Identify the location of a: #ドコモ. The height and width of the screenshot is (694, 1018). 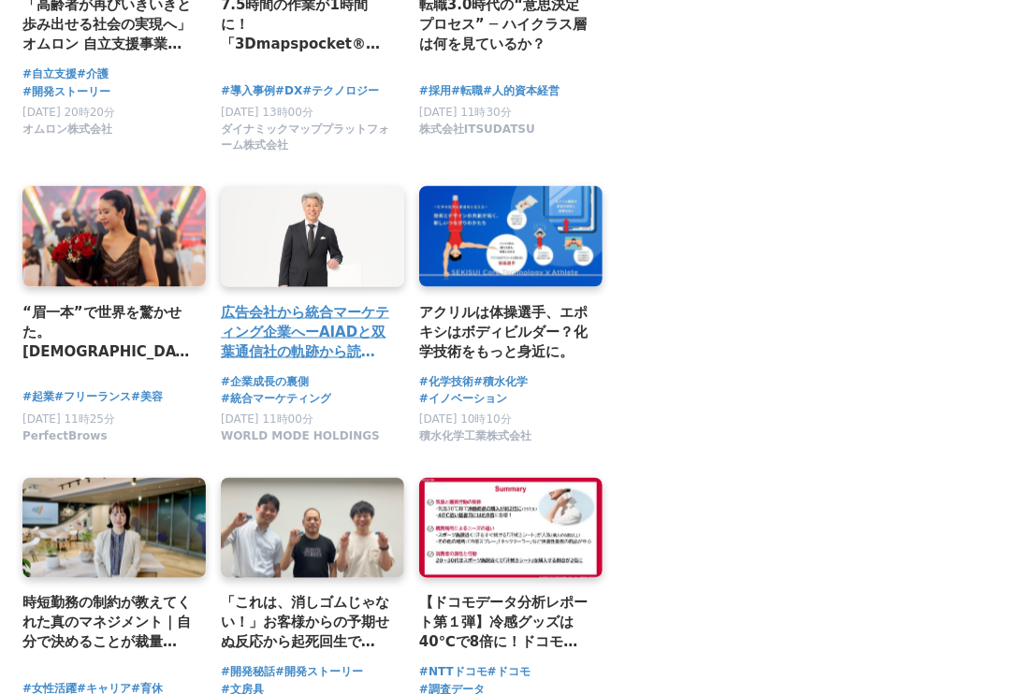
(509, 673).